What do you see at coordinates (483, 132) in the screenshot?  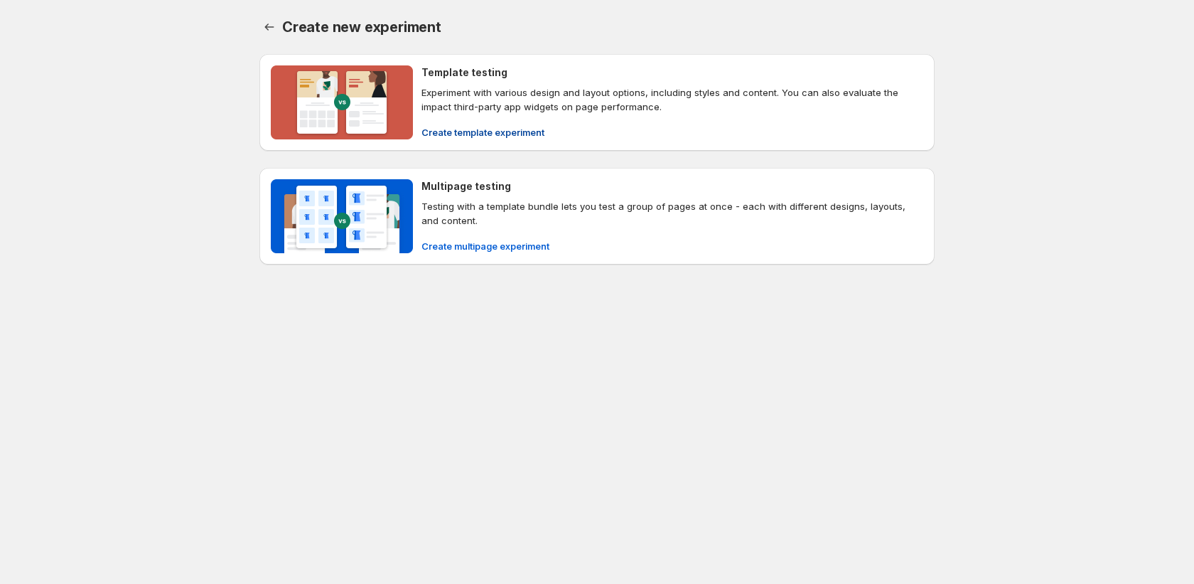 I see `span: Create template experiment` at bounding box center [483, 132].